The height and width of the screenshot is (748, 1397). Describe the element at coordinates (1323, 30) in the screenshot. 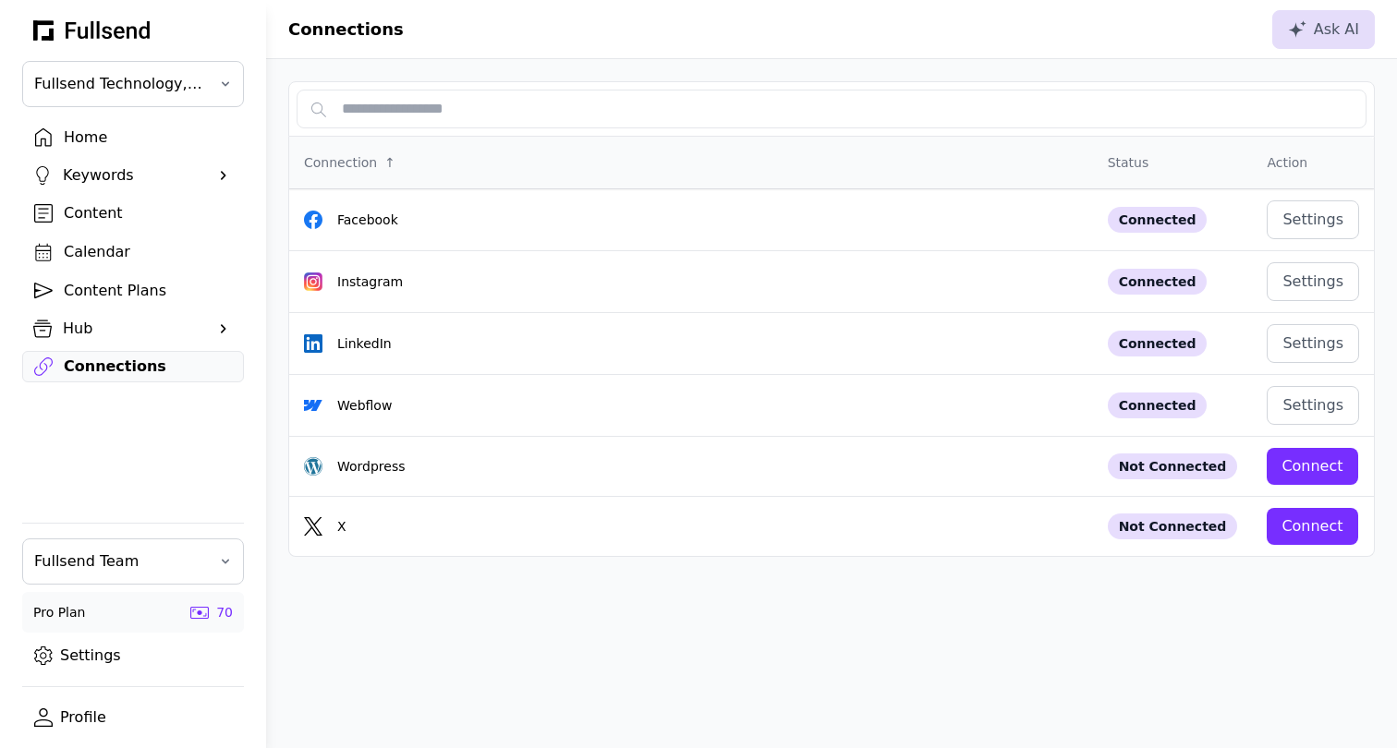

I see `div: Ask AI` at that location.